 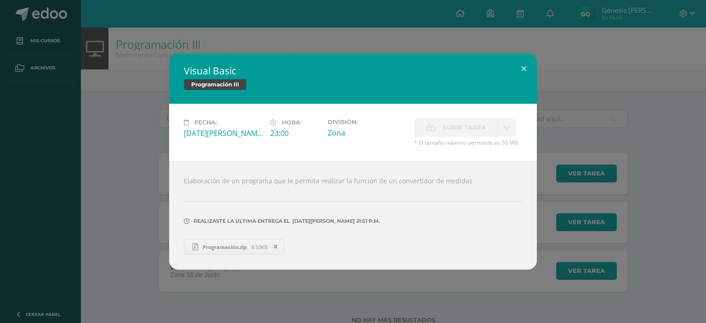 What do you see at coordinates (468, 143) in the screenshot?
I see `span: * El tamaño máximo permitido es 50 MB` at bounding box center [468, 143].